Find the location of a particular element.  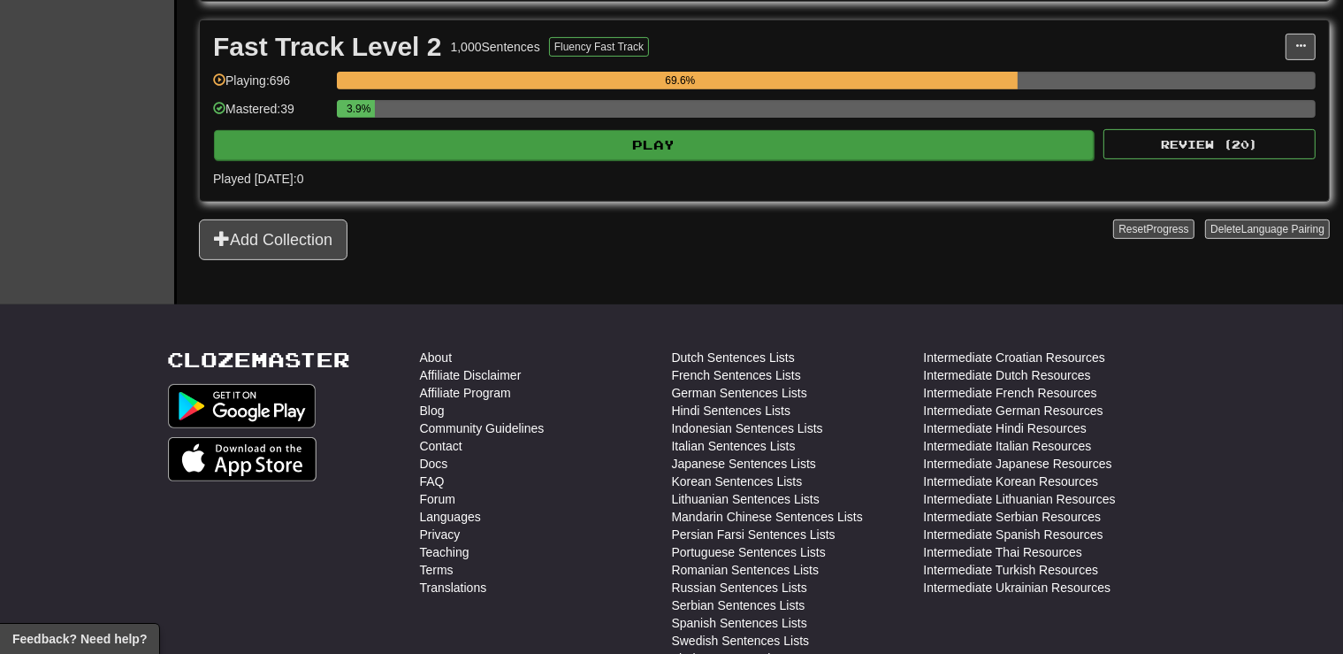

a: Intermediate Japanese Resources is located at coordinates (1018, 463).